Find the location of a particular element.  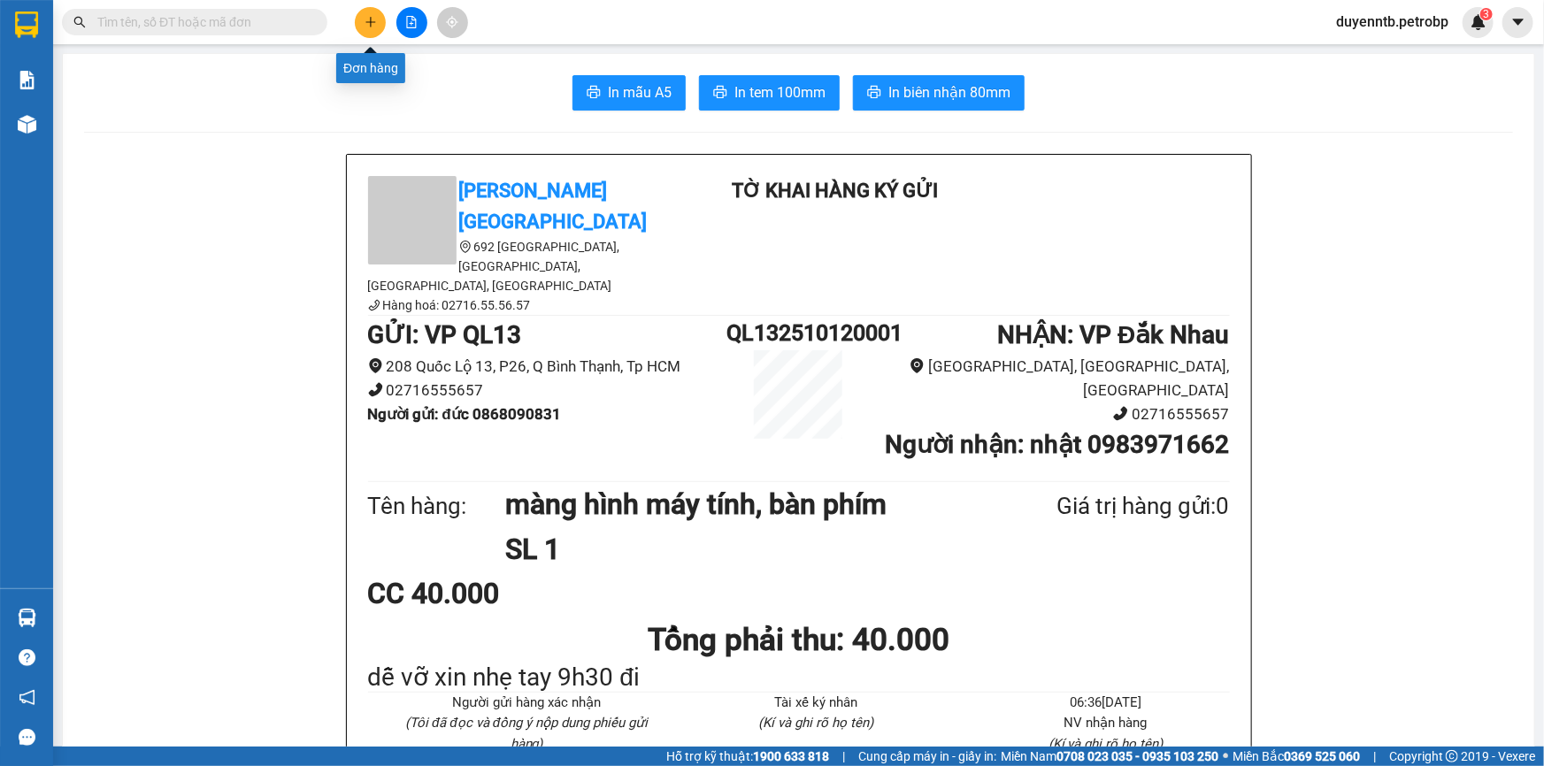

b: Người gửi : đức 0868090831 is located at coordinates (464, 414).